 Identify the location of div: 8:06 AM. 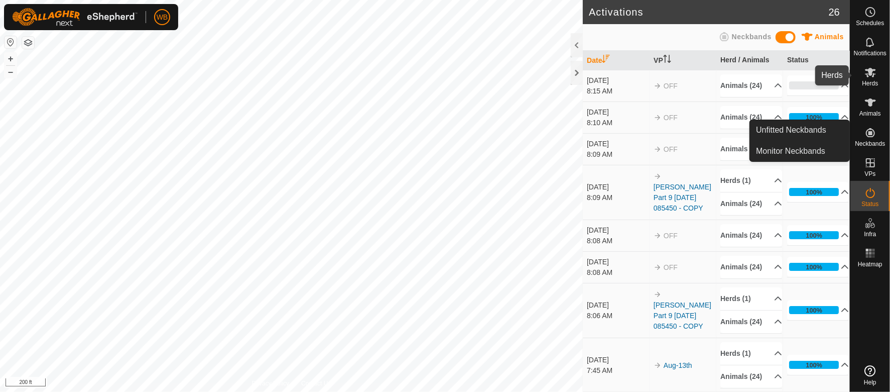
(618, 315).